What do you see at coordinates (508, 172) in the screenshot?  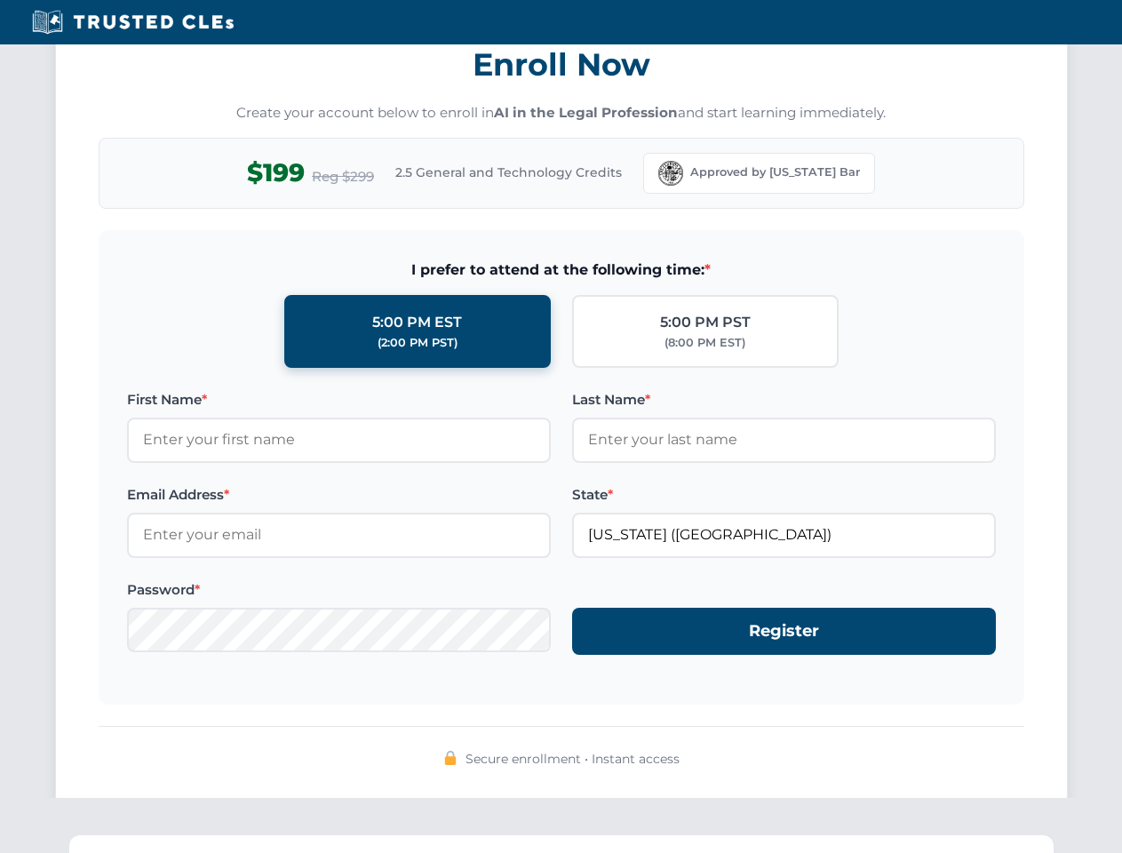 I see `span: 2.5 General and Technology Credits` at bounding box center [508, 172].